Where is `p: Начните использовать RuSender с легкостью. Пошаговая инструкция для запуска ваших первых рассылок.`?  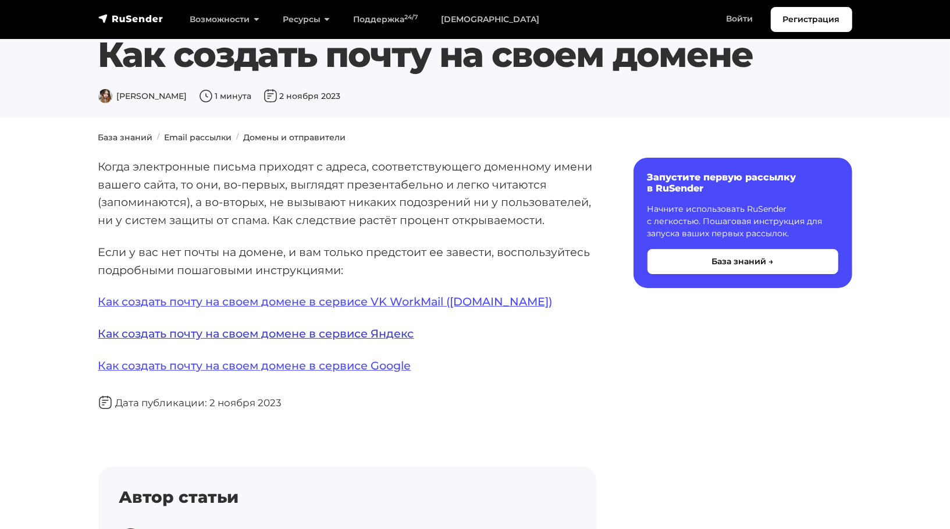 p: Начните использовать RuSender с легкостью. Пошаговая инструкция для запуска ваших первых рассылок. is located at coordinates (743, 221).